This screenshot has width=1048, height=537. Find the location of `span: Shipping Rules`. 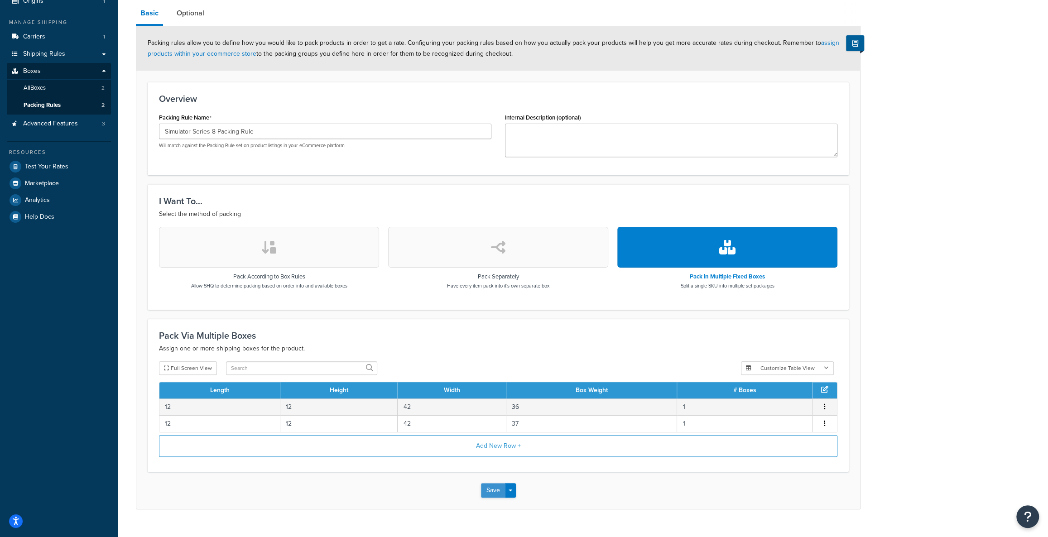

span: Shipping Rules is located at coordinates (44, 54).